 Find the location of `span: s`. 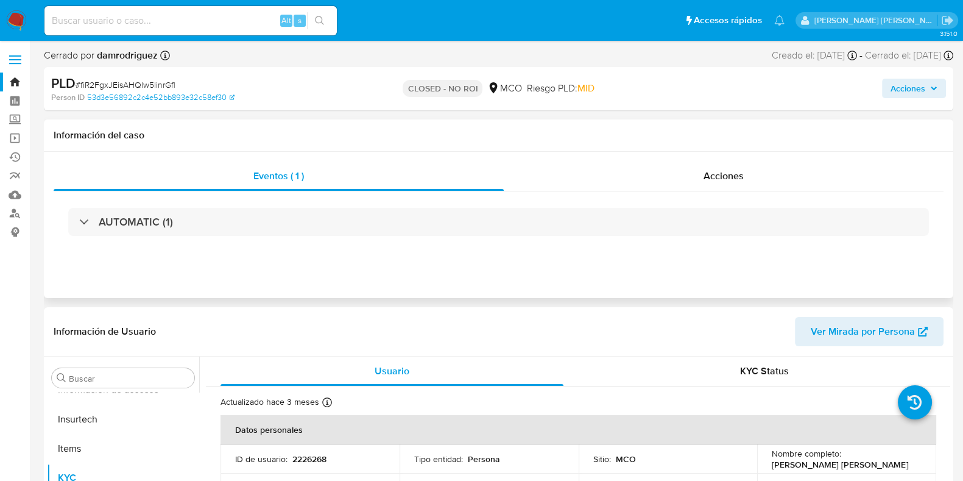

span: s is located at coordinates (300, 20).